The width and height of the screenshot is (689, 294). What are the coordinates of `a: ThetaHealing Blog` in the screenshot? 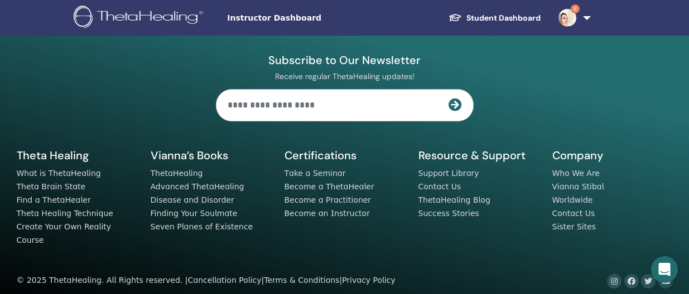 It's located at (454, 200).